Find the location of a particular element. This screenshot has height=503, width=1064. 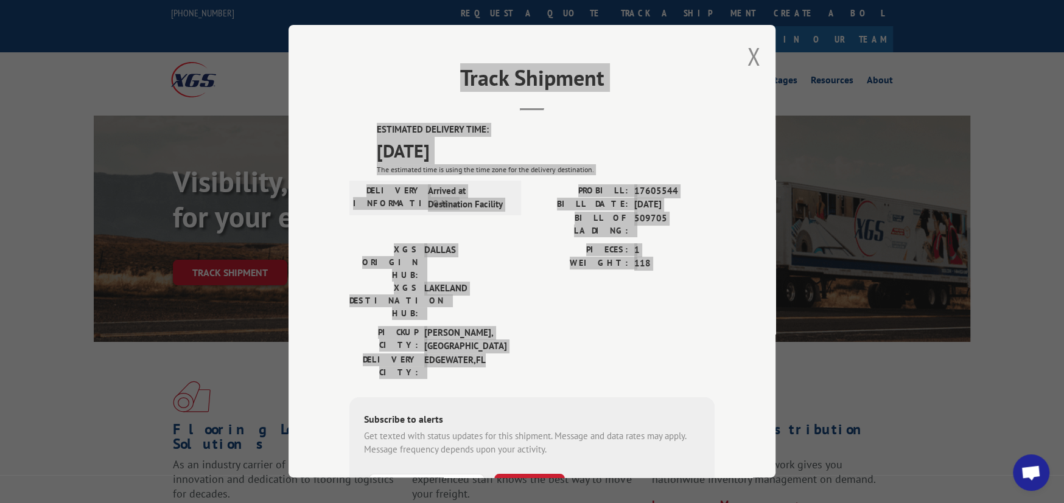

label: ESTIMATED DELIVERY TIME: is located at coordinates (545, 130).